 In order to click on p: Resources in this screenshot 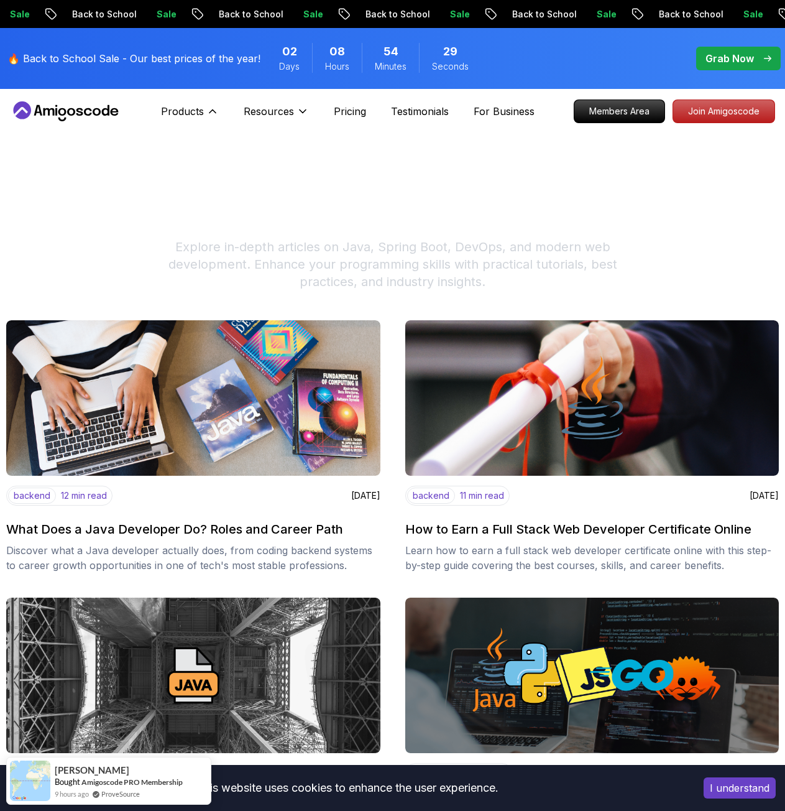, I will do `click(269, 111)`.